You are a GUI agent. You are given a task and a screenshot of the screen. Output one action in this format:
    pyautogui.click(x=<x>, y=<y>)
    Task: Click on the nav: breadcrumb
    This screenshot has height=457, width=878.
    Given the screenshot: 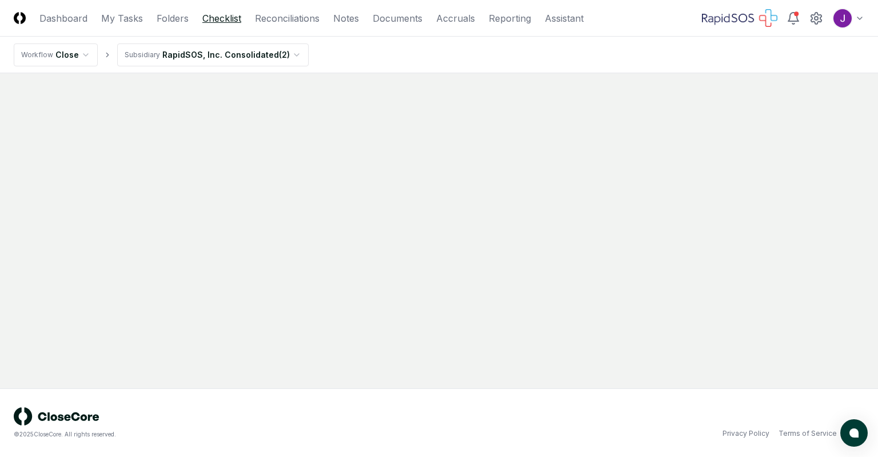 What is the action you would take?
    pyautogui.click(x=161, y=55)
    